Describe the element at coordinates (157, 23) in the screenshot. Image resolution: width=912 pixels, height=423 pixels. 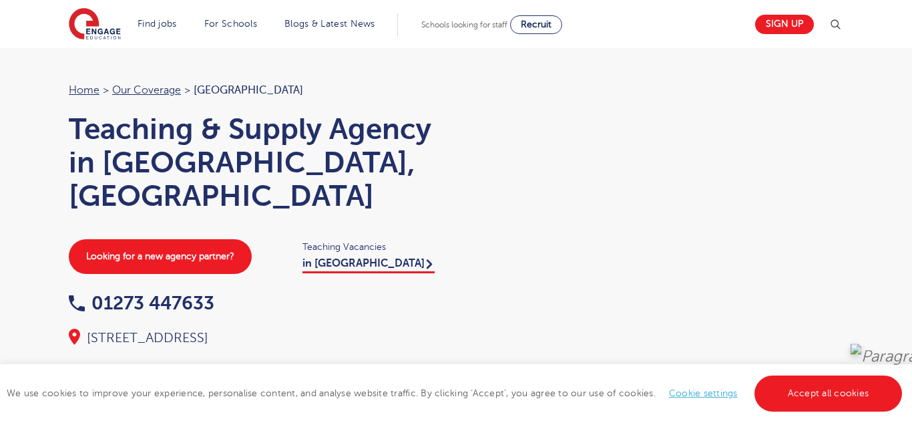
I see `a: Find jobs` at that location.